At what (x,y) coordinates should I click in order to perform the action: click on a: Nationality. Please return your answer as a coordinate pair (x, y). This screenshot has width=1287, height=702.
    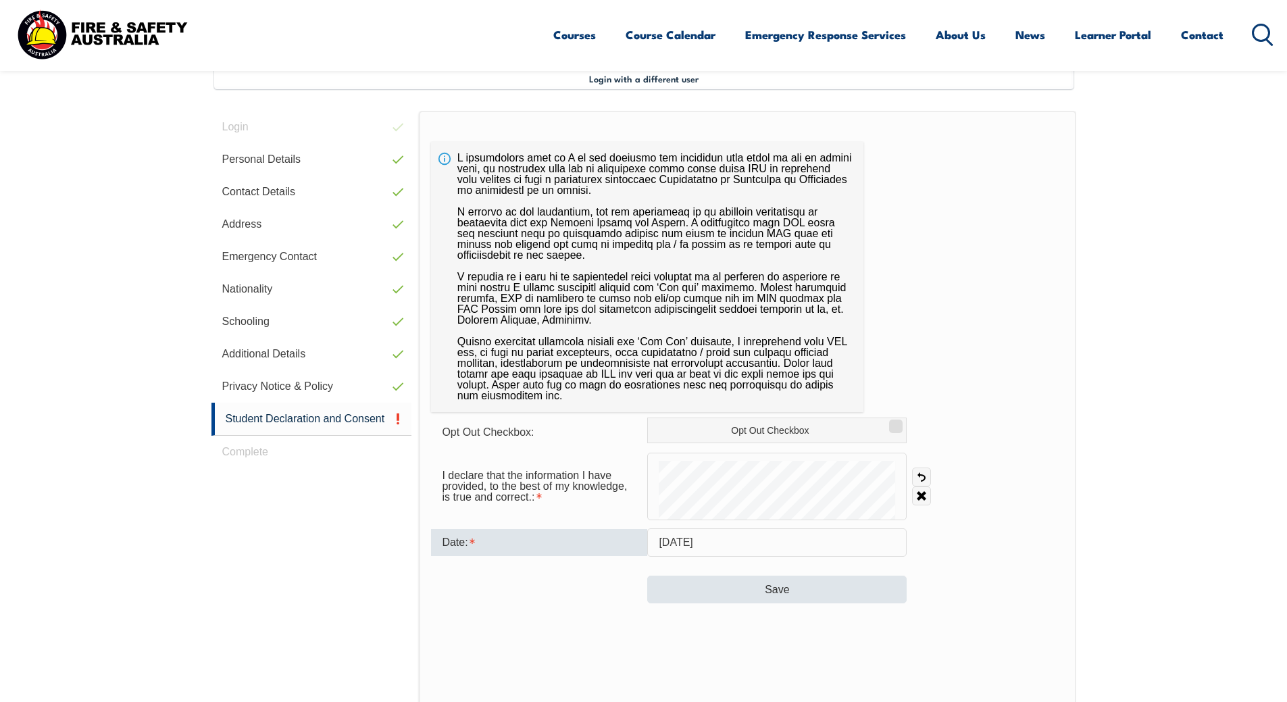
    Looking at the image, I should click on (312, 289).